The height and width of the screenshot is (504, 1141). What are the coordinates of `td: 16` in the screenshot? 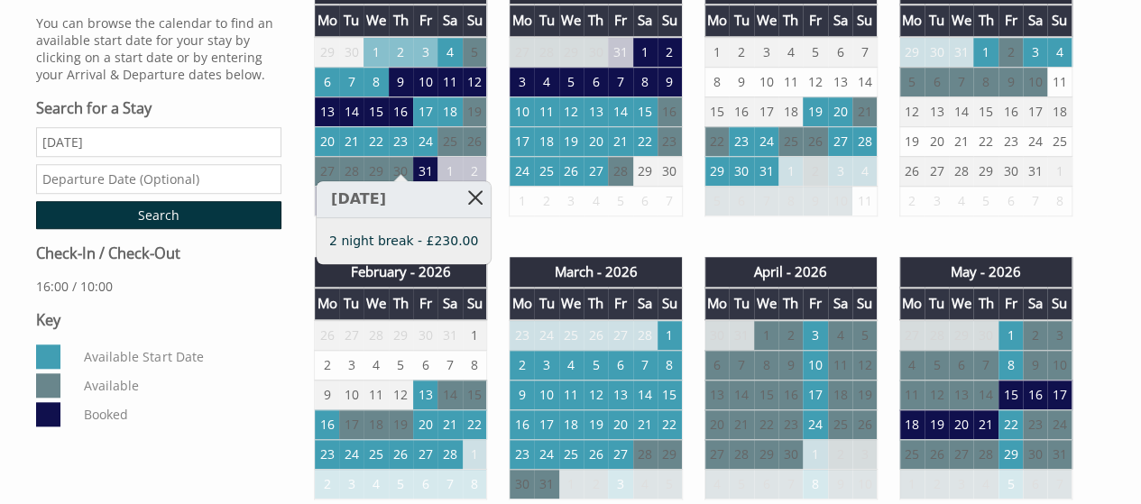 It's located at (400, 111).